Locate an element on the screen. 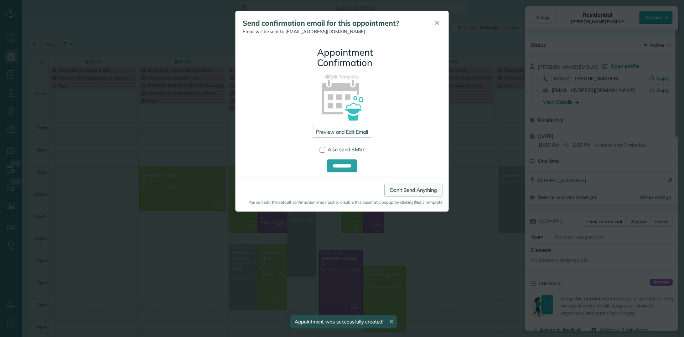 This screenshot has width=684, height=337. a: Don't Send Anything is located at coordinates (413, 190).